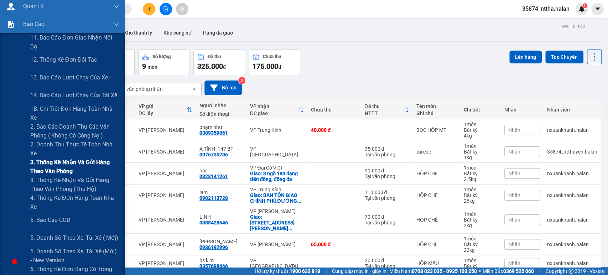 This screenshot has height=275, width=608. What do you see at coordinates (75, 149) in the screenshot?
I see `span: 2. Doanh thu thực tế toàn nhà xe` at bounding box center [75, 149].